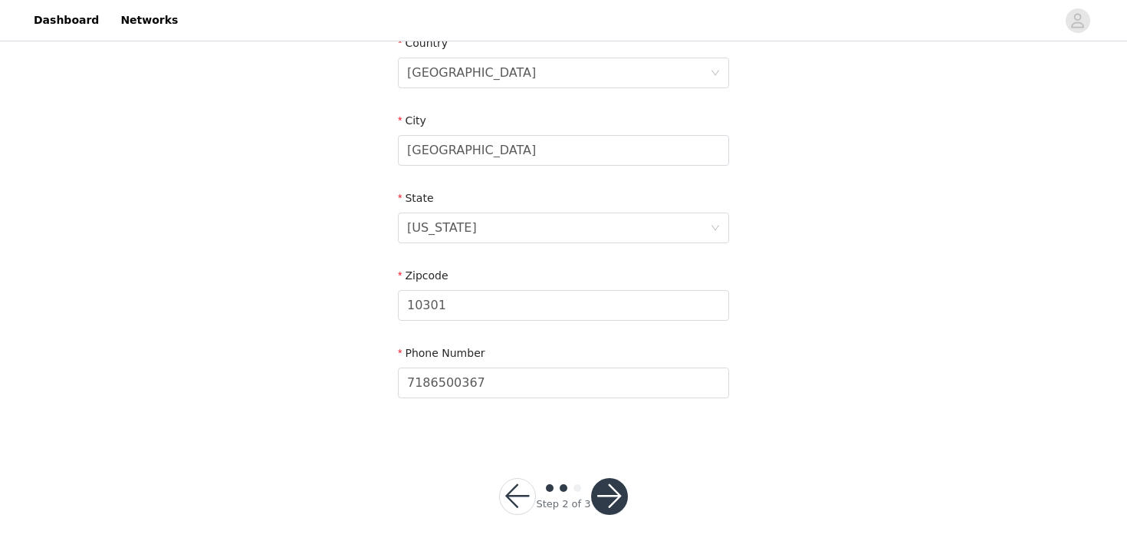  I want to click on label: Phone Number, so click(442, 353).